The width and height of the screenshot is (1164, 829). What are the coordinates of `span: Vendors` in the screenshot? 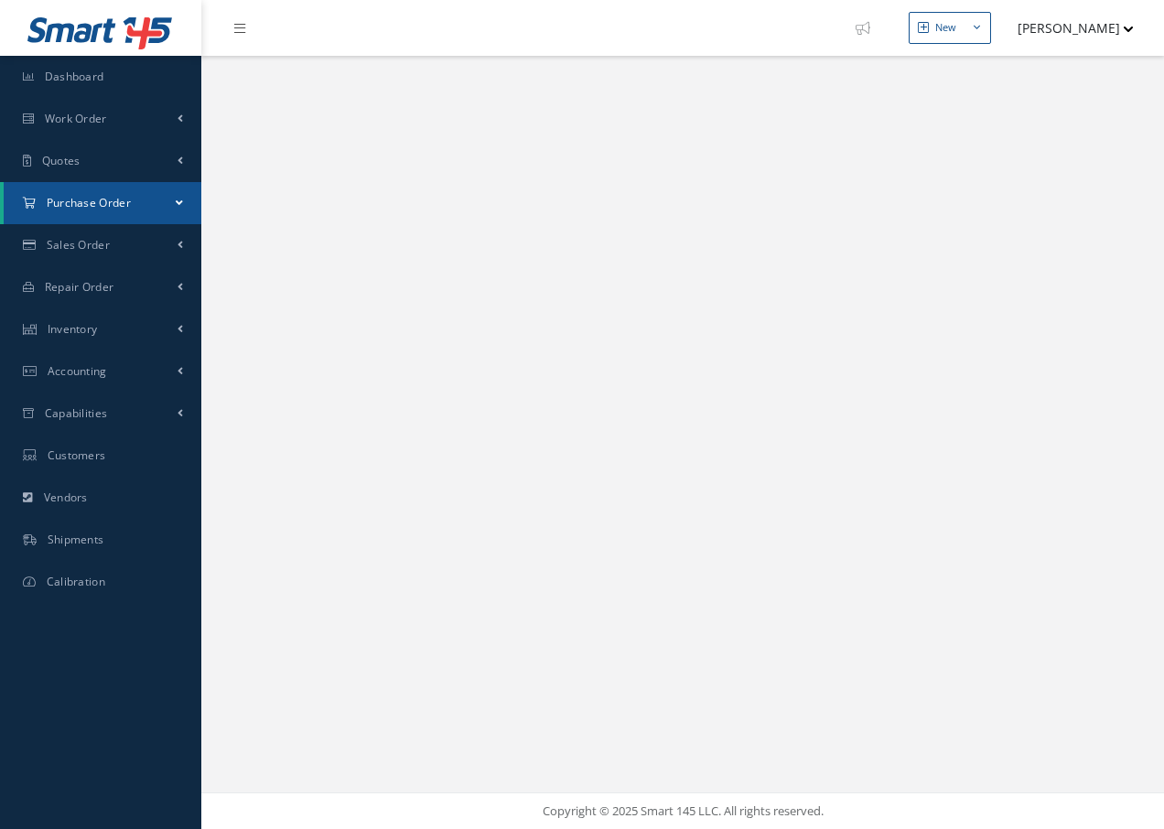 It's located at (66, 497).